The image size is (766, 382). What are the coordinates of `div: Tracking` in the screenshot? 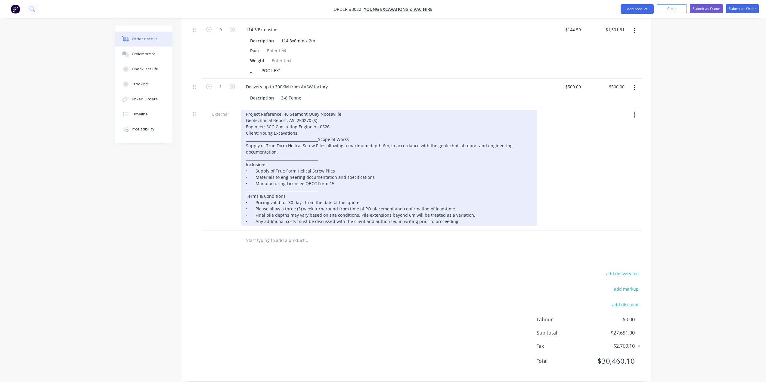 It's located at (140, 84).